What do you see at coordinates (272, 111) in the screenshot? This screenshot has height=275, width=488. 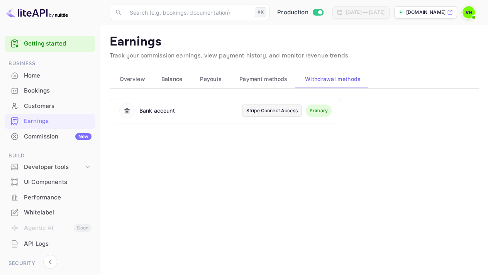 I see `div: Stripe Connect Access` at bounding box center [272, 111].